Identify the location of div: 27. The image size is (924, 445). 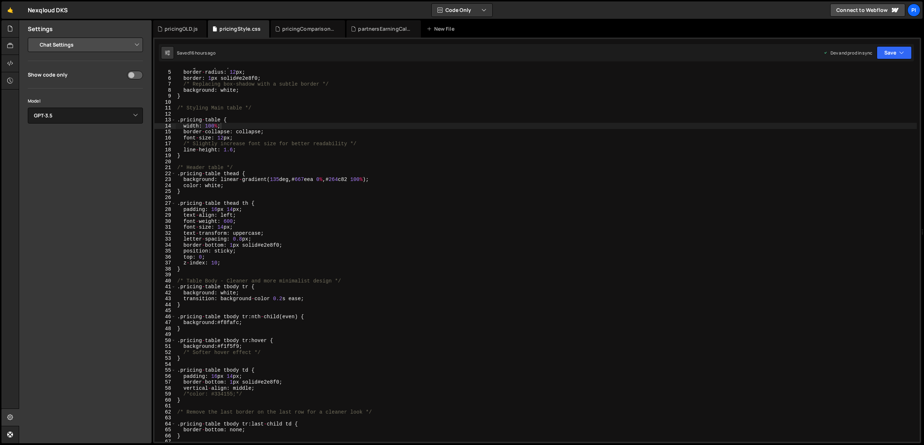
(165, 203).